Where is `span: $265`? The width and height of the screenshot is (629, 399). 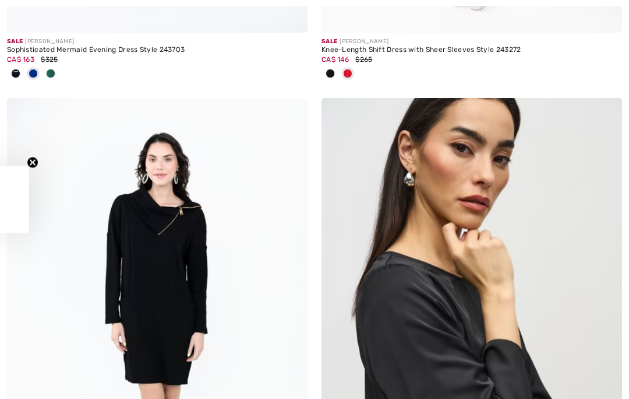
span: $265 is located at coordinates (364, 59).